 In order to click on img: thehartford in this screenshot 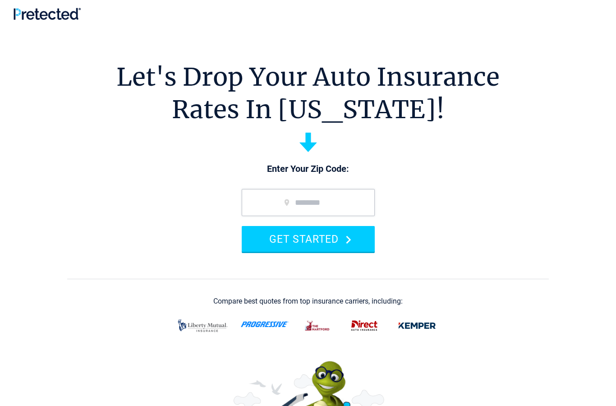, I will do `click(318, 326)`.